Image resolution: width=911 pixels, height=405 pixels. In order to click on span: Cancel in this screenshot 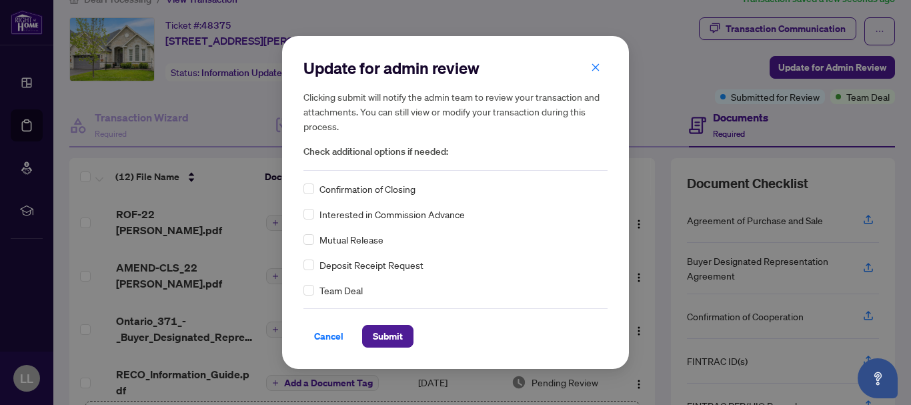, I will do `click(329, 336)`.